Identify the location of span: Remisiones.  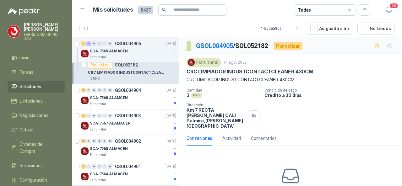
(31, 166).